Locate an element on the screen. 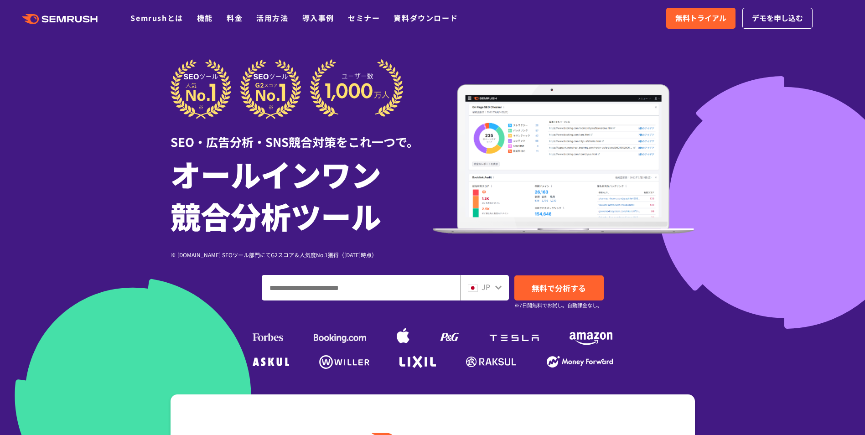 This screenshot has width=865, height=435. span: JP is located at coordinates (486, 287).